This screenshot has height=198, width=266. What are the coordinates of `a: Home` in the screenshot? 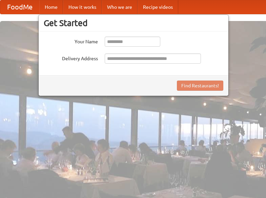 It's located at (51, 7).